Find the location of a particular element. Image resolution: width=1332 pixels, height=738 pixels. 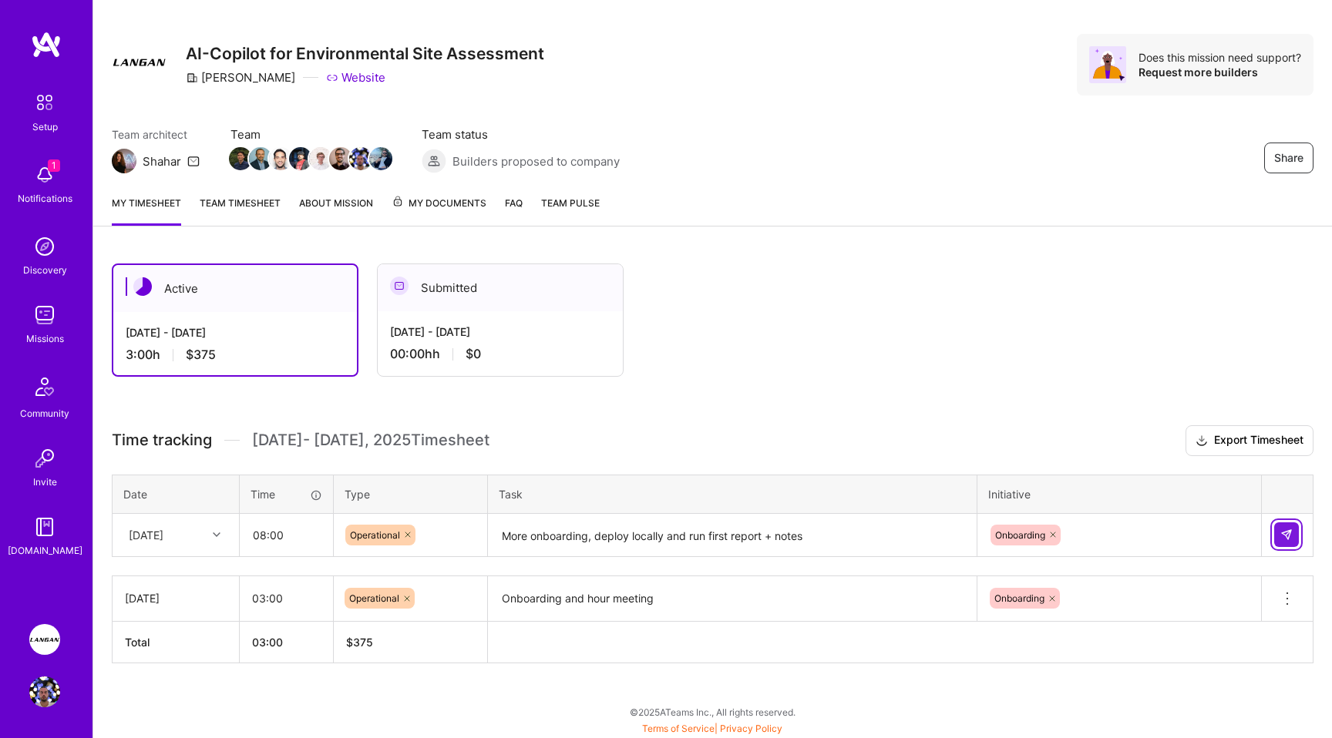

i: icon Download is located at coordinates (1202, 441).